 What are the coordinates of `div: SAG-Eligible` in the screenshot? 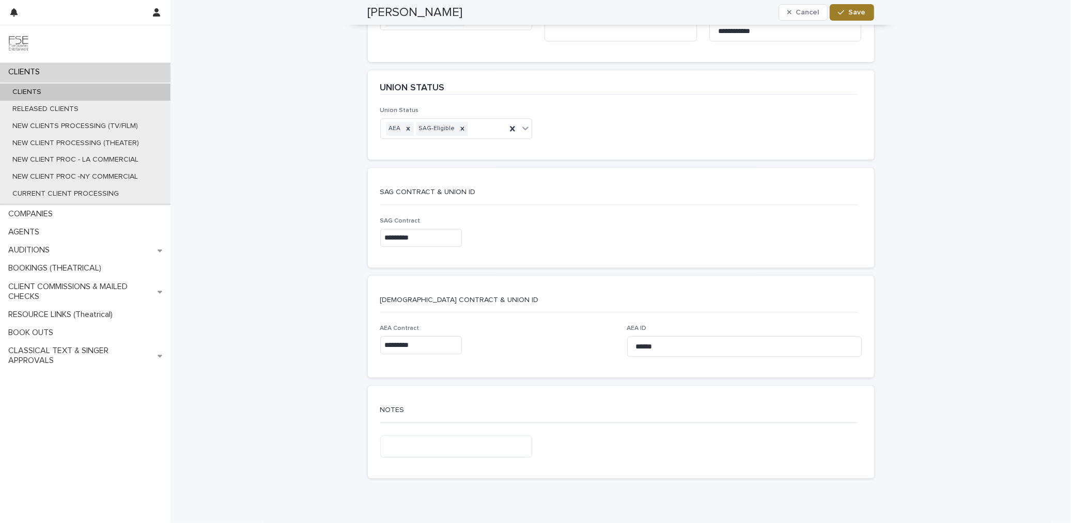 It's located at (436, 129).